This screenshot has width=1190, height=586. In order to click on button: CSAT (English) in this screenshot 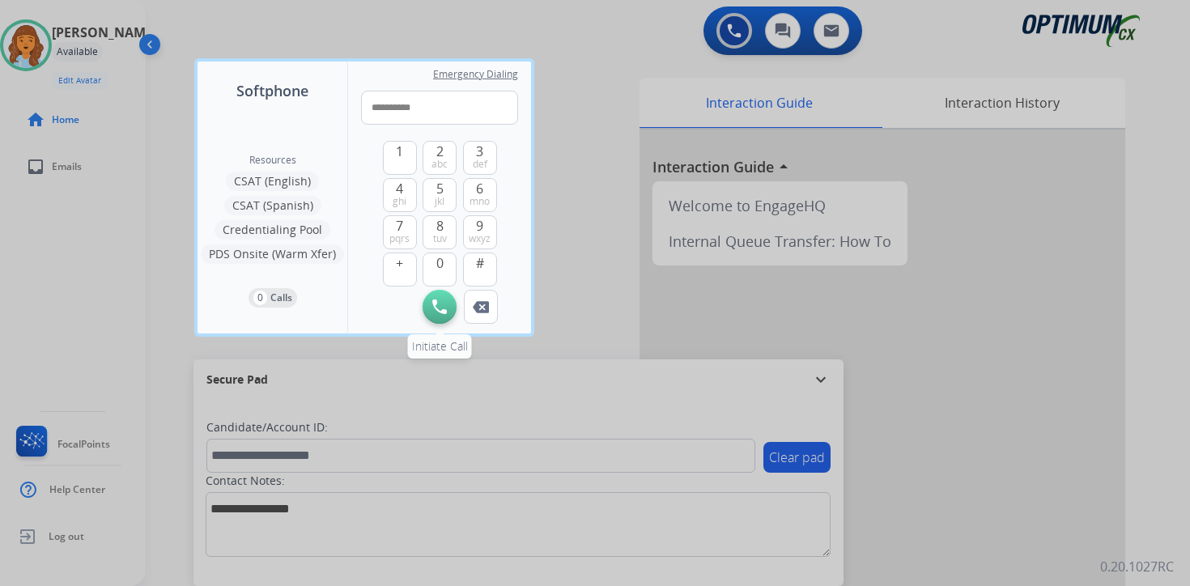, I will do `click(272, 181)`.